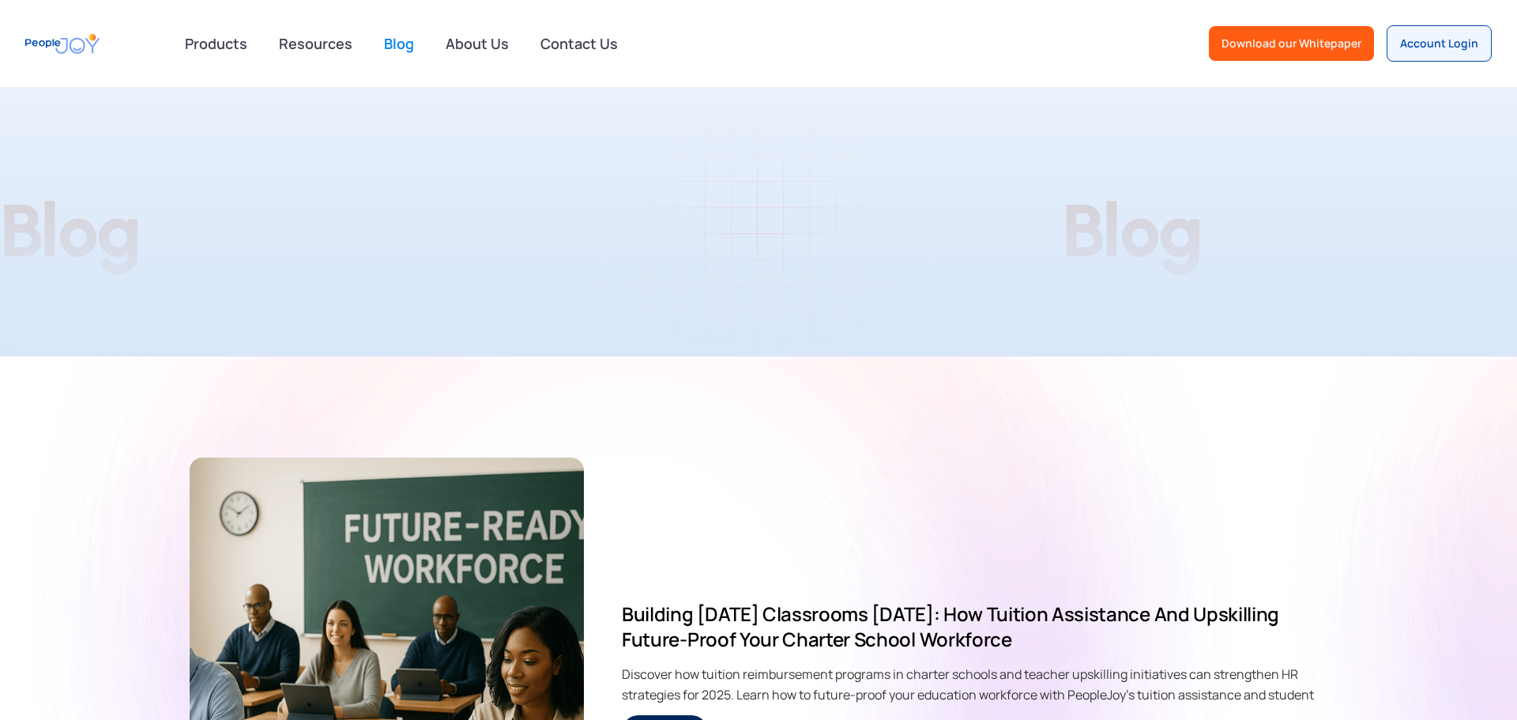 The width and height of the screenshot is (1517, 720). Describe the element at coordinates (1291, 43) in the screenshot. I see `a: Download our Whitepaper` at that location.